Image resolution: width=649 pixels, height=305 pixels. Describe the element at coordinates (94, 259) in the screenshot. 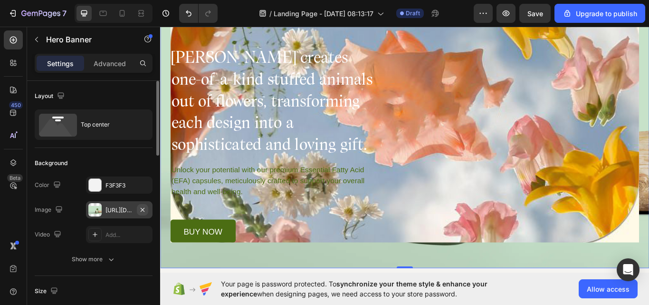

I see `button: Show more` at that location.